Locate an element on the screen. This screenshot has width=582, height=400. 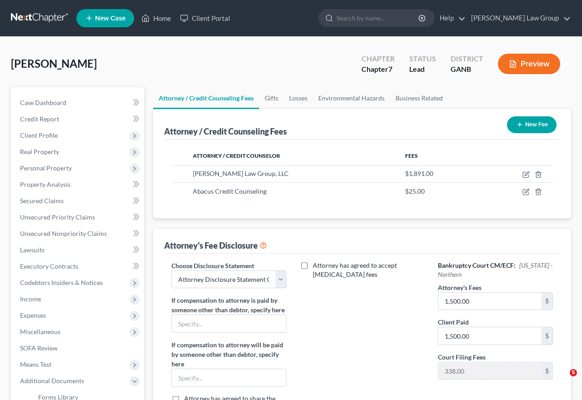
span: 7 is located at coordinates (390, 69).